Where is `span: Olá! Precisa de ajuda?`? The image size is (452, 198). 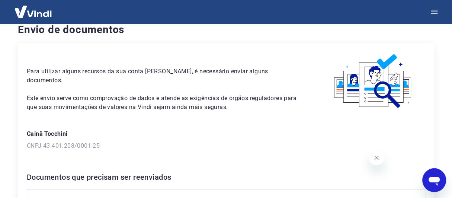 span: Olá! Precisa de ajuda? is located at coordinates (33, 8).